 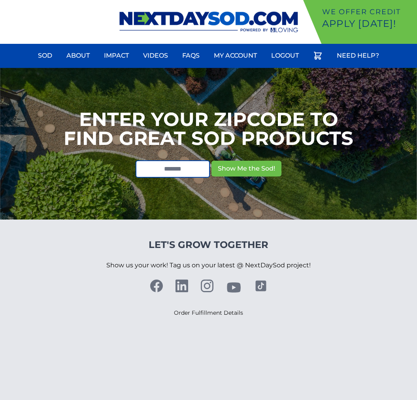 I want to click on button: Show Me the Sod!, so click(x=246, y=169).